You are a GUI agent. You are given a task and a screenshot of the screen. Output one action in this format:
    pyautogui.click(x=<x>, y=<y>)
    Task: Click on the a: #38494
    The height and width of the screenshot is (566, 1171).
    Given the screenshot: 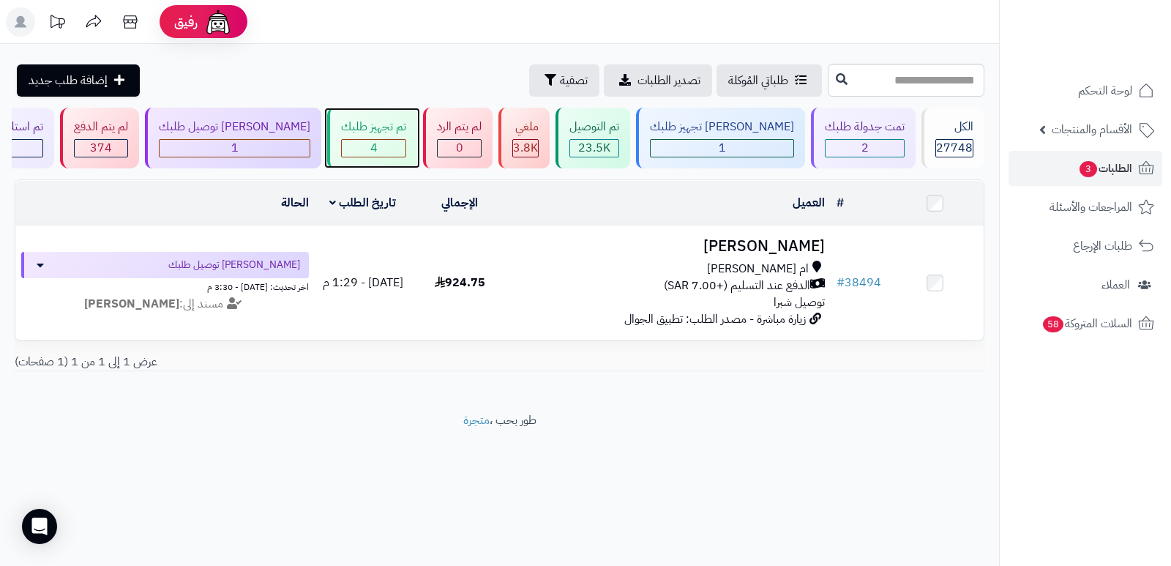 What is the action you would take?
    pyautogui.click(x=859, y=283)
    